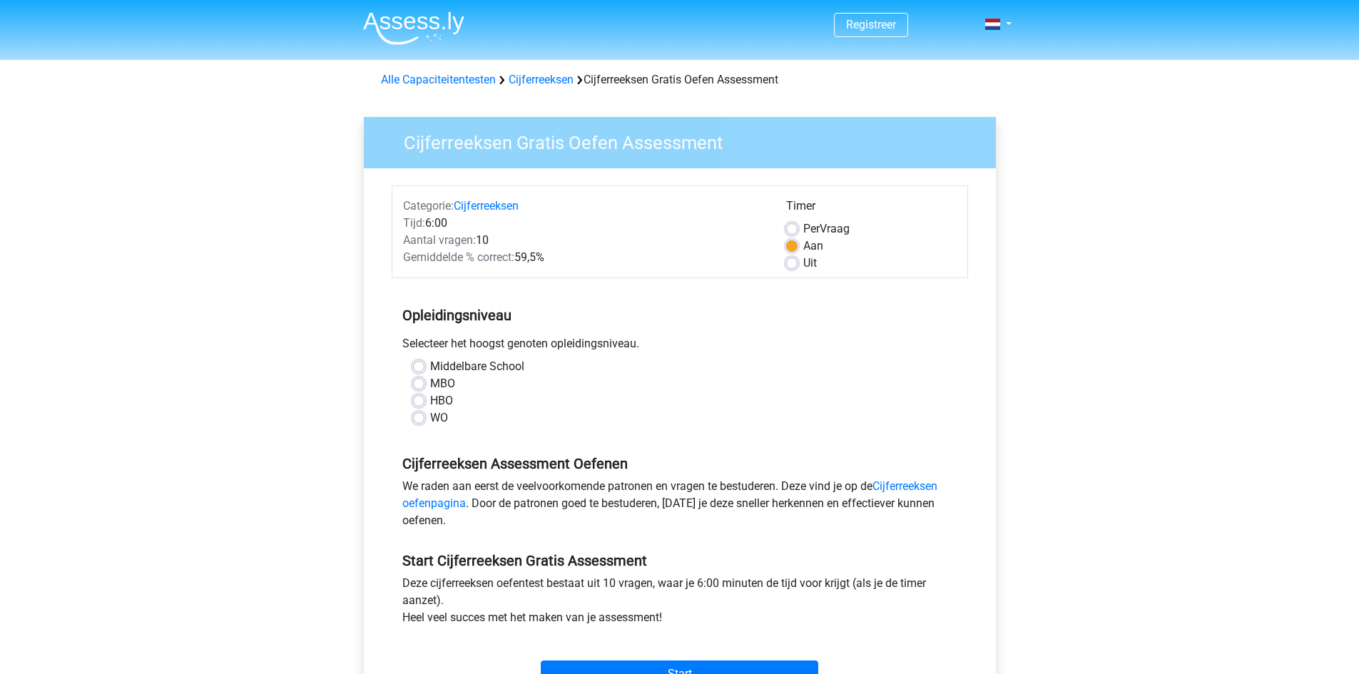 This screenshot has height=674, width=1359. What do you see at coordinates (680, 464) in the screenshot?
I see `h5: Cijferreeksen Assessment Oefenen` at bounding box center [680, 464].